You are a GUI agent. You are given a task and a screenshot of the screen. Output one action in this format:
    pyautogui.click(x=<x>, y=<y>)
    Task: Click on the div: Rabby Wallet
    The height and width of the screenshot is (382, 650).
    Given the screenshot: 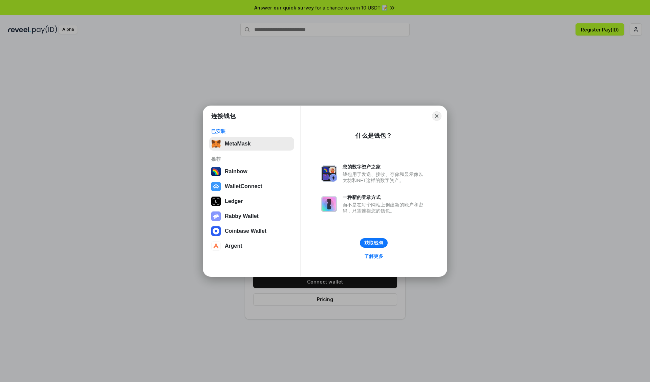 What is the action you would take?
    pyautogui.click(x=242, y=216)
    